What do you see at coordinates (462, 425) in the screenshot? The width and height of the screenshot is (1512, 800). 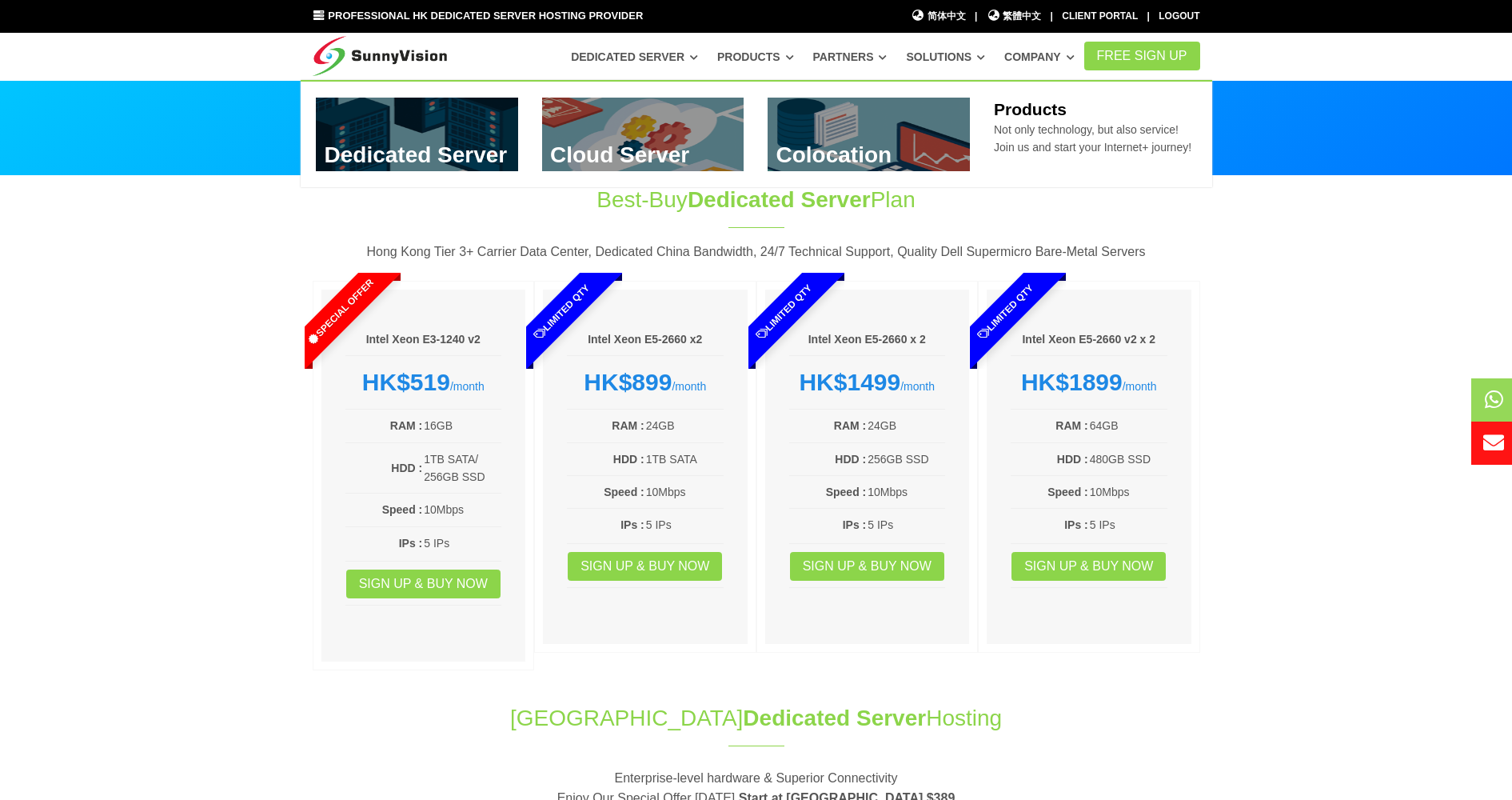 I see `td: 16GB` at bounding box center [462, 425].